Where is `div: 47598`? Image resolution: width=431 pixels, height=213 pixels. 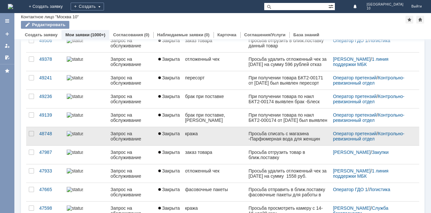 div: 47598 is located at coordinates (50, 208).